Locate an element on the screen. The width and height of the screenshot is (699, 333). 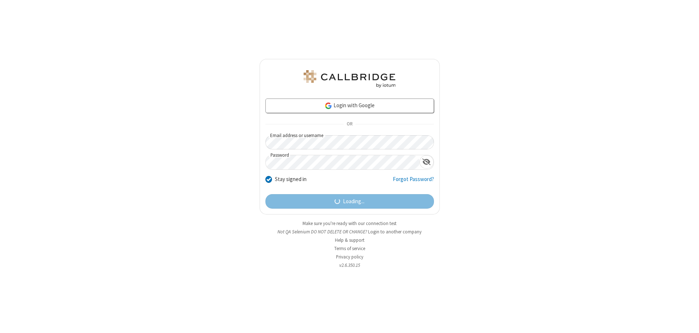
a: Make sure you're ready with our connection test is located at coordinates (349, 223).